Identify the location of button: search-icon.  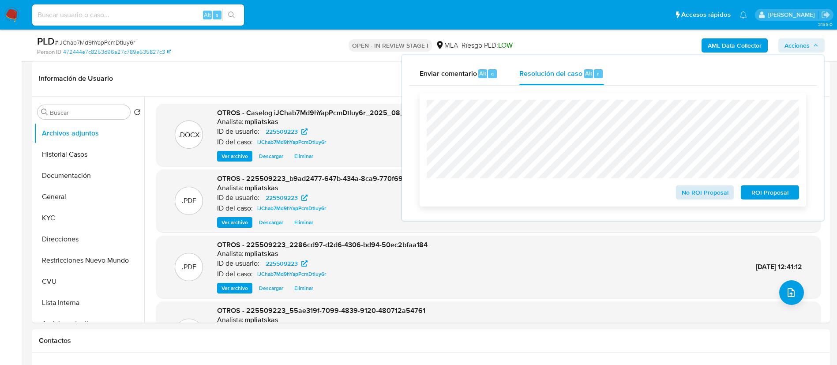
(231, 15).